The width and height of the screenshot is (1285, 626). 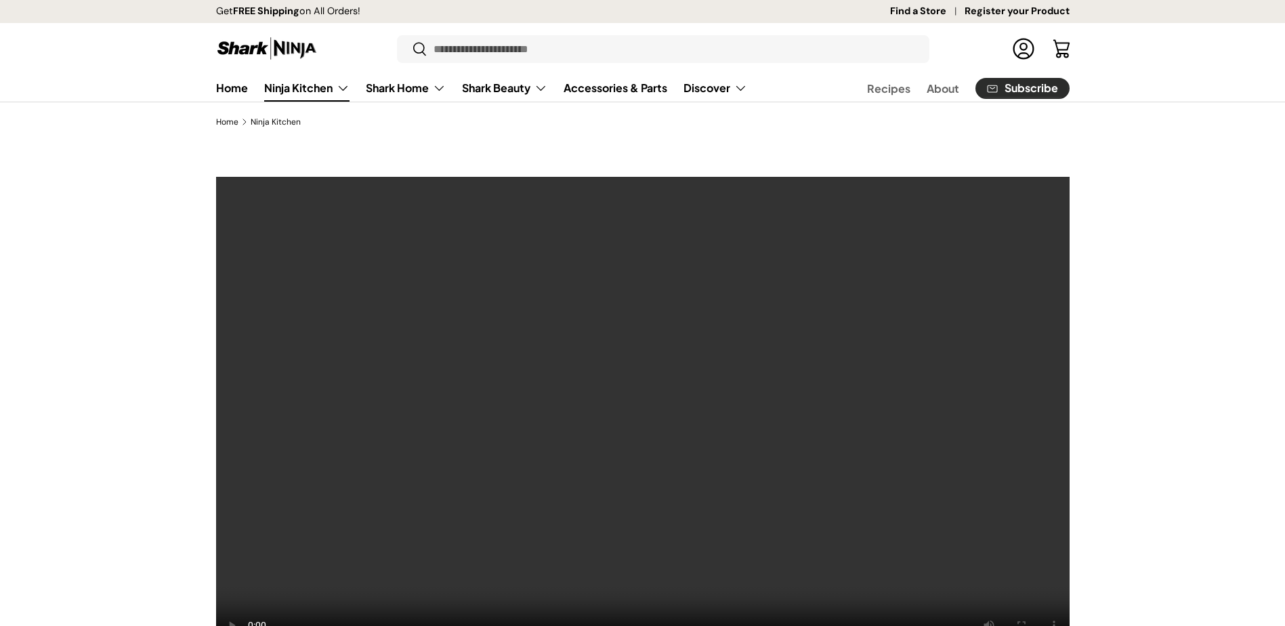 What do you see at coordinates (1023, 88) in the screenshot?
I see `a: Subscribe` at bounding box center [1023, 88].